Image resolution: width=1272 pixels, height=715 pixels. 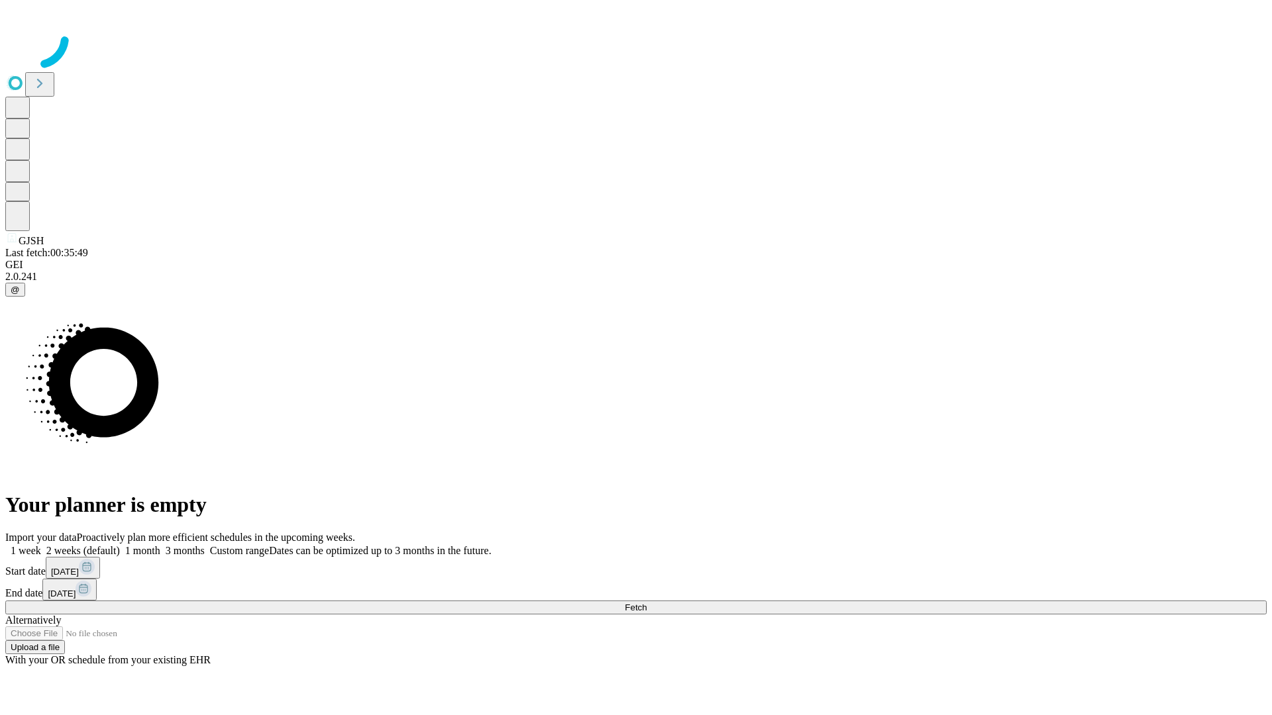 I want to click on span: 1 month, so click(x=142, y=550).